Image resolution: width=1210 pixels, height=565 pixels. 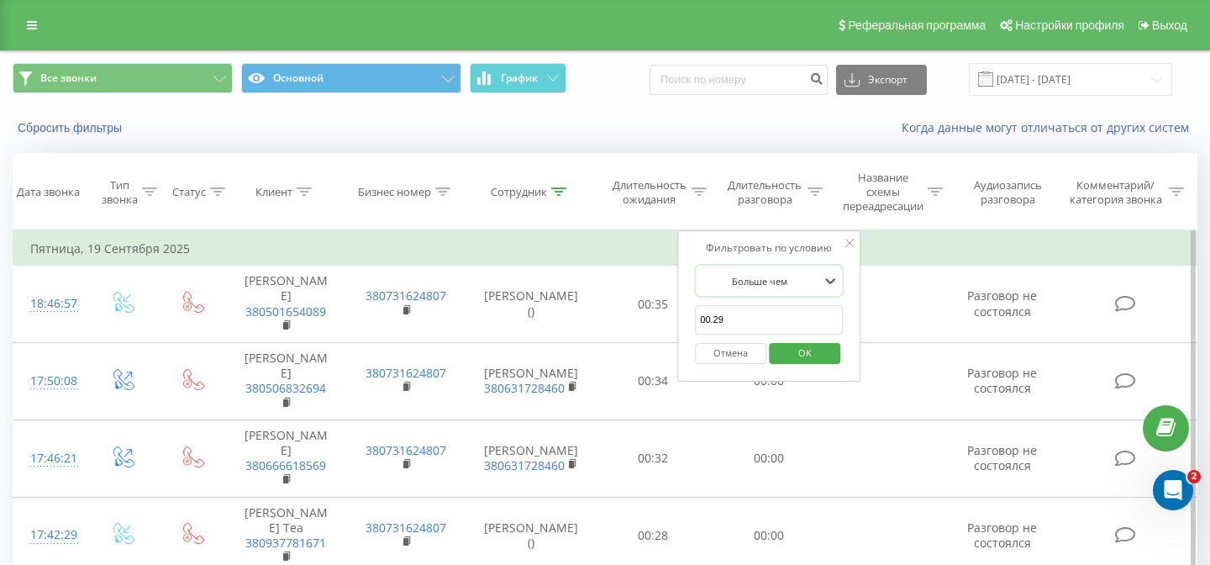 I want to click on button: Все звонки, so click(x=123, y=78).